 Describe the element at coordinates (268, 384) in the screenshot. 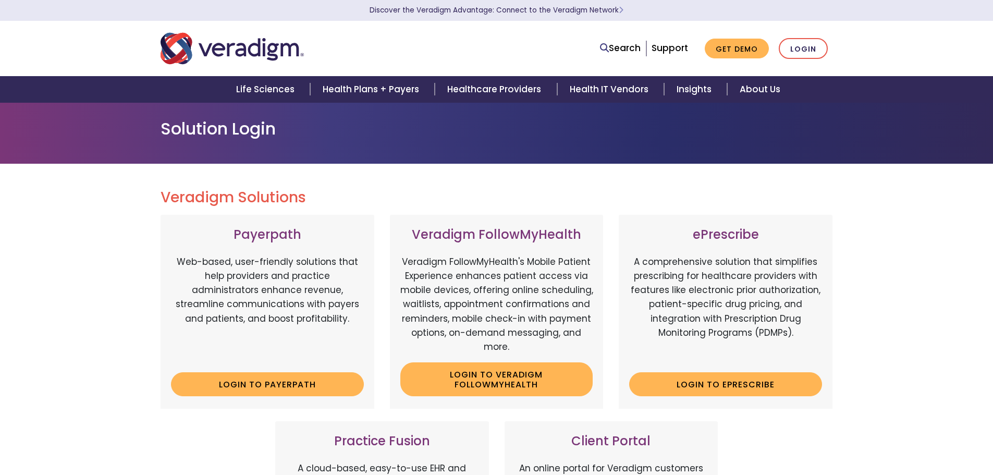

I see `a: Login to Payerpath` at that location.